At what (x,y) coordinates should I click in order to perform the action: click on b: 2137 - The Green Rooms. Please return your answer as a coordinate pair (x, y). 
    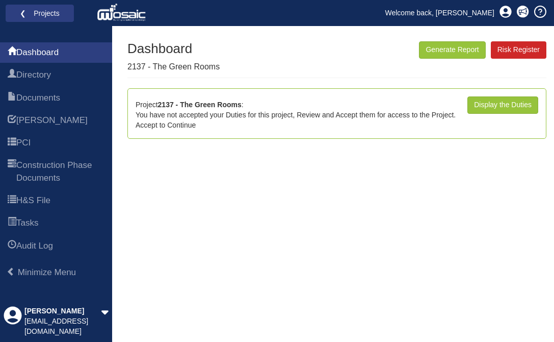
    Looking at the image, I should click on (200, 104).